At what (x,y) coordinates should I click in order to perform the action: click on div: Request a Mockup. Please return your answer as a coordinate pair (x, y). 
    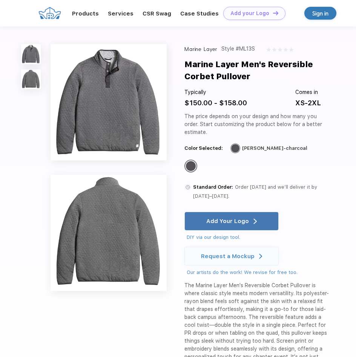
    Looking at the image, I should click on (228, 256).